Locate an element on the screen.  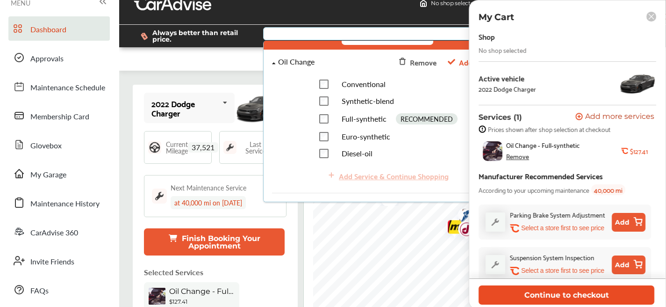
span: Prices shown after shop selection at checkout is located at coordinates (549, 129).